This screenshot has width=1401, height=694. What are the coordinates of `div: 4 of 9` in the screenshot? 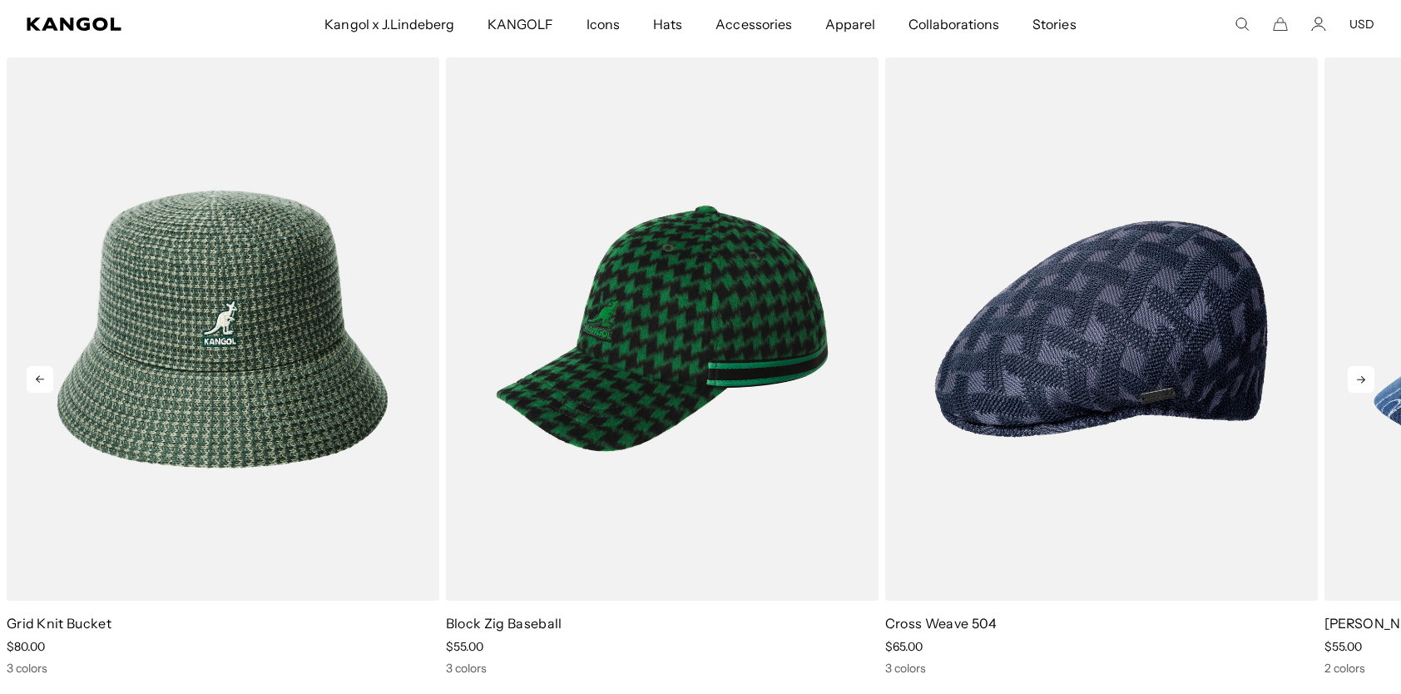 It's located at (659, 366).